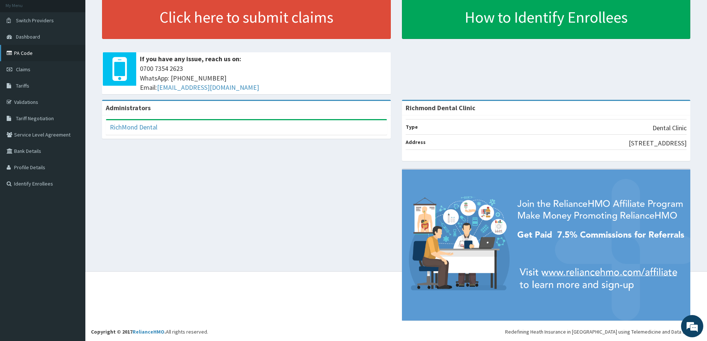  What do you see at coordinates (22, 46) in the screenshot?
I see `img: d_794563401_company_1708531726252_794563401` at bounding box center [22, 46].